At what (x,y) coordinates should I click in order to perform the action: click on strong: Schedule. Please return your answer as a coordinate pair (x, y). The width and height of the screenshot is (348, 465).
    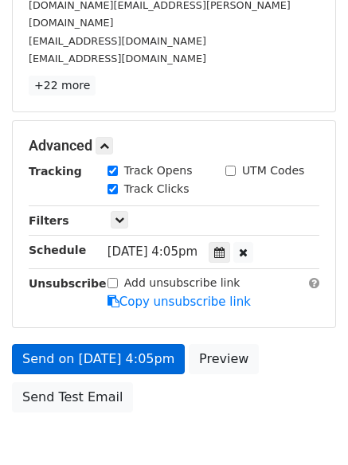
    Looking at the image, I should click on (57, 250).